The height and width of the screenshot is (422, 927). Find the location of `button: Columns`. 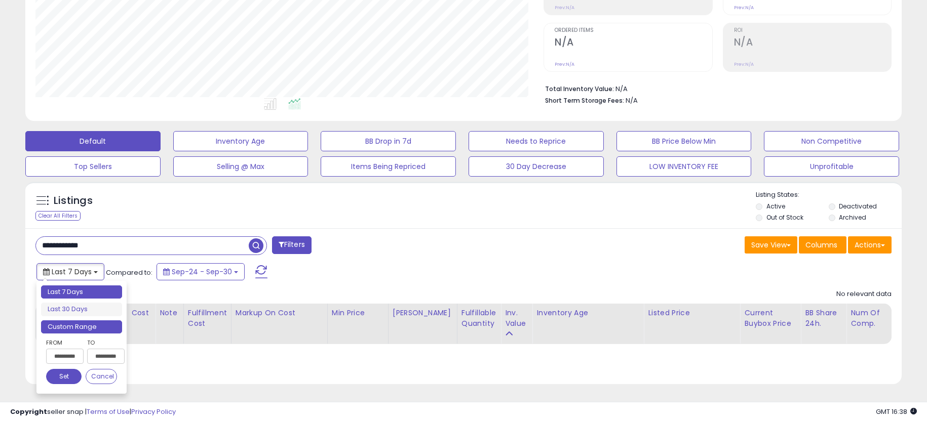

button: Columns is located at coordinates (822, 245).